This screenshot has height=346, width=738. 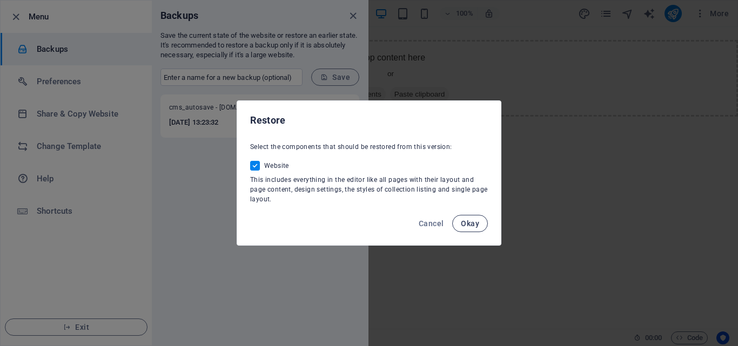 What do you see at coordinates (369, 120) in the screenshot?
I see `h2: Restore` at bounding box center [369, 120].